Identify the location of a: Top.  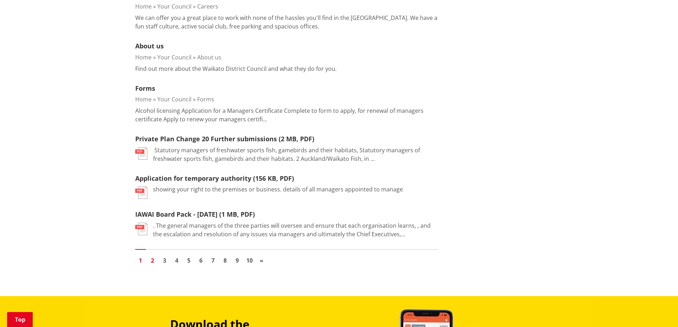
(20, 320).